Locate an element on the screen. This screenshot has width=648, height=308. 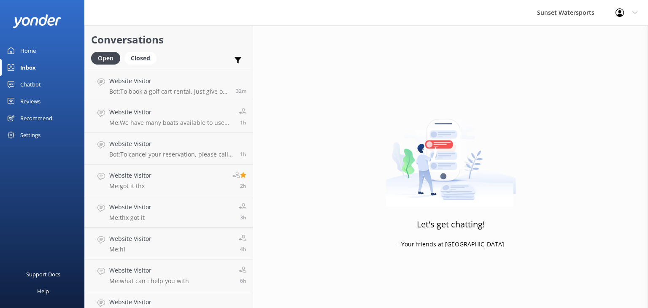
p: Me: thx got it is located at coordinates (130, 218).